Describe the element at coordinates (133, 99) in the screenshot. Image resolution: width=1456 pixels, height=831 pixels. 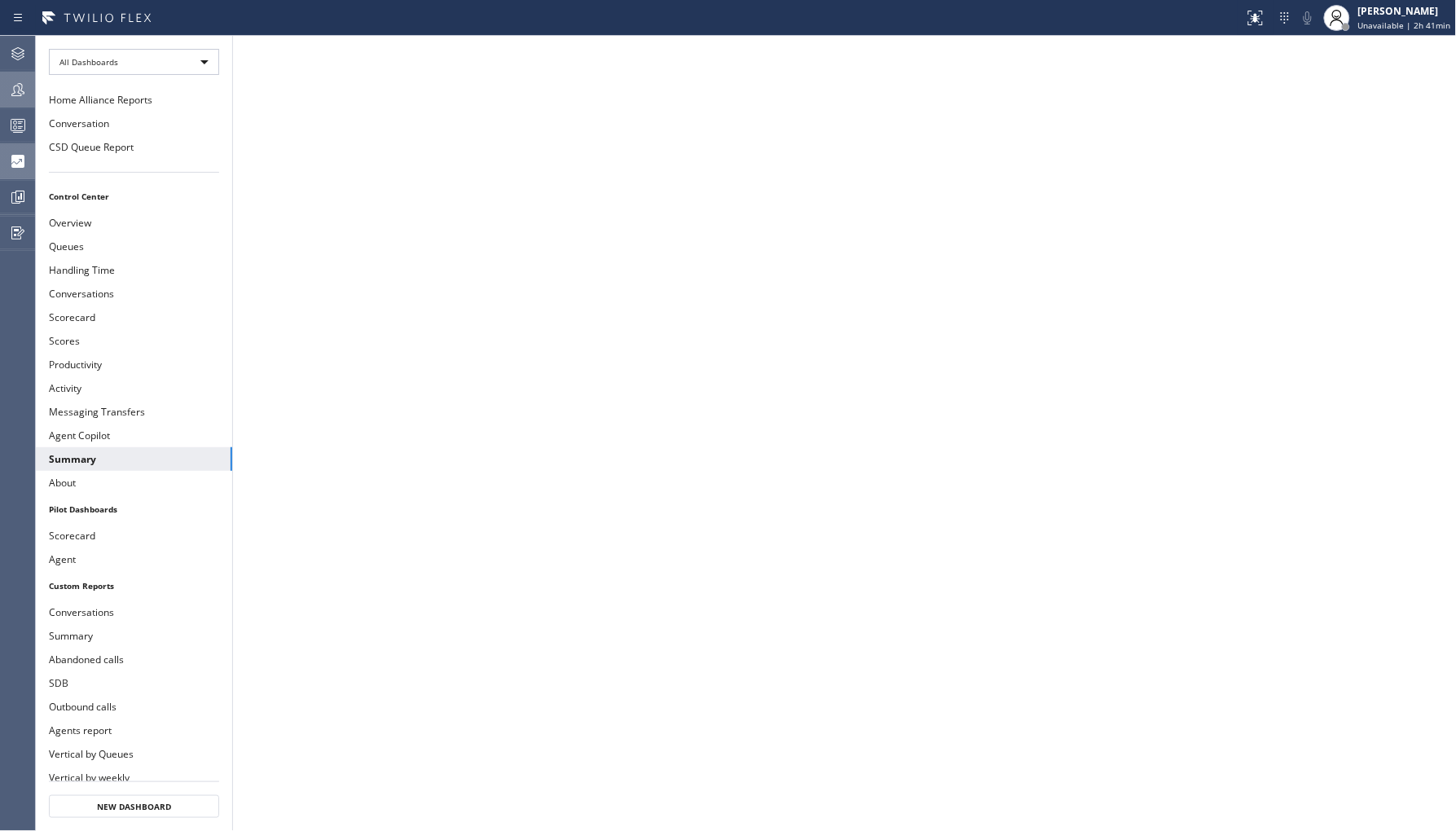
I see `button: Home Alliance Reports` at that location.